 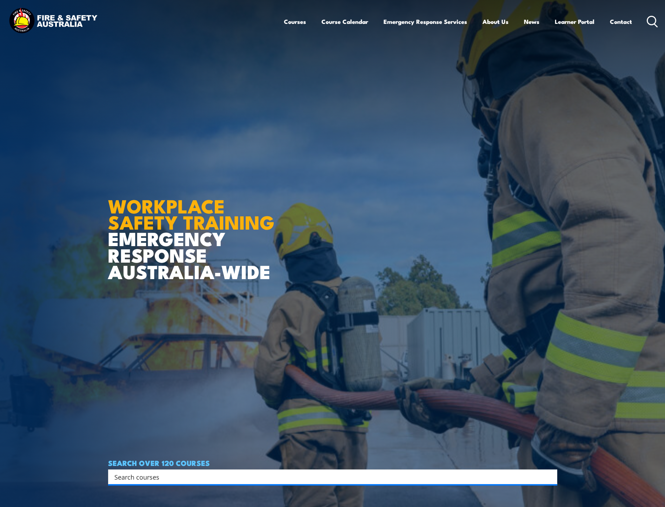 I want to click on button: Search magnifier button, so click(x=550, y=477).